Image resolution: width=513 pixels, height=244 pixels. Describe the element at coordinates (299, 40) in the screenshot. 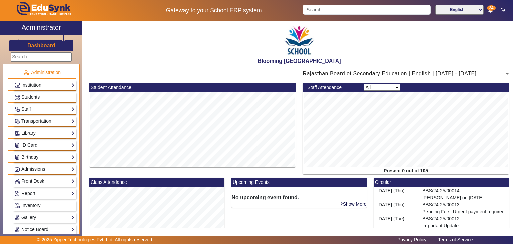

I see `img: 3e5c6726-73d6-4ac3-b917-621554bbe9c3` at that location.